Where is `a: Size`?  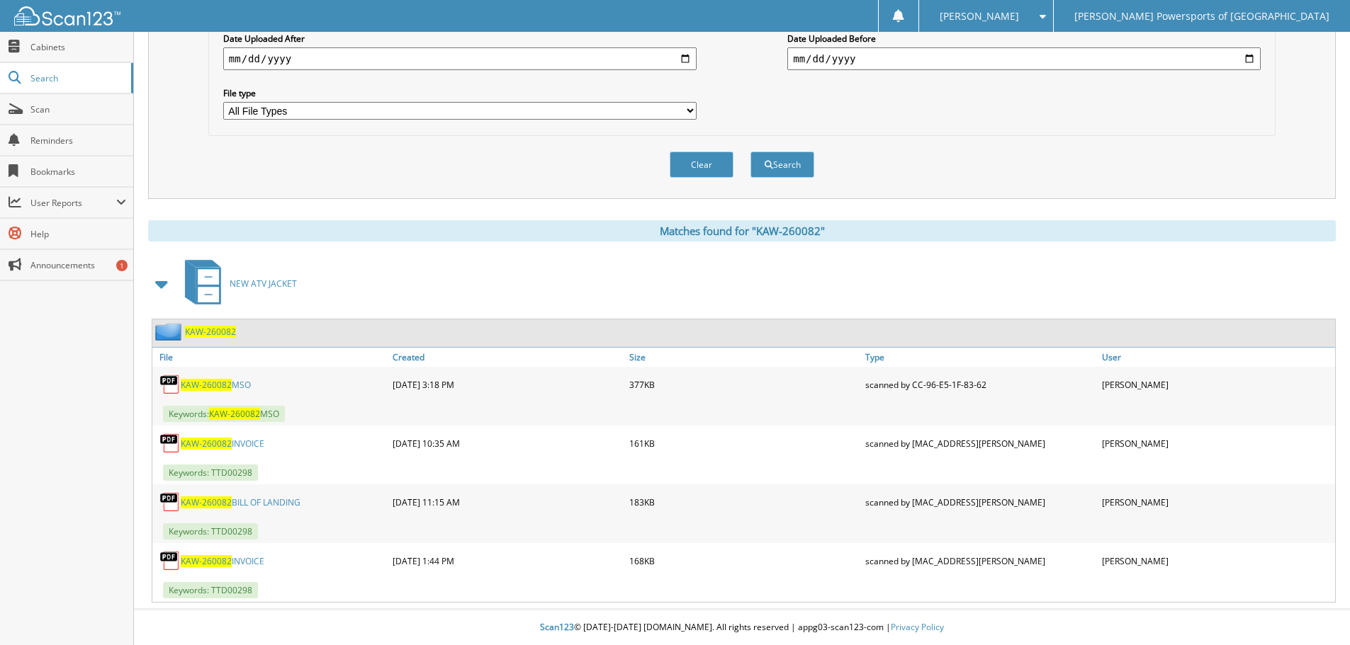 a: Size is located at coordinates (744, 357).